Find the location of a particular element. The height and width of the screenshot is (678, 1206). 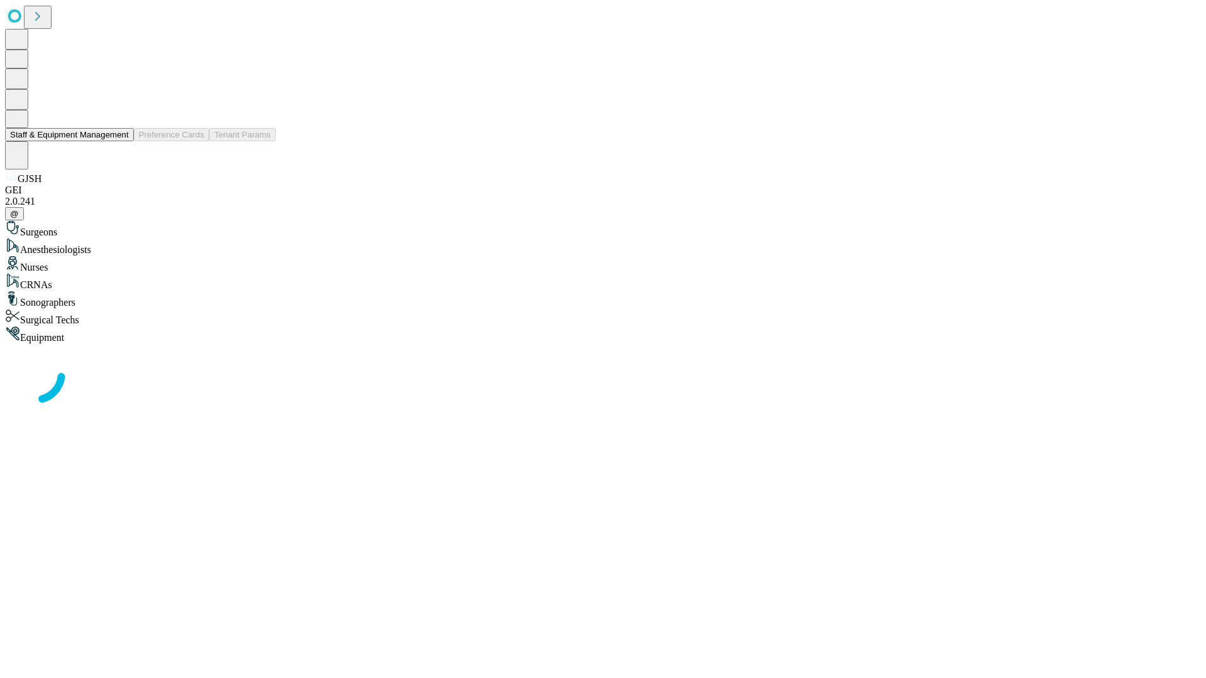

span: GJSH is located at coordinates (30, 178).